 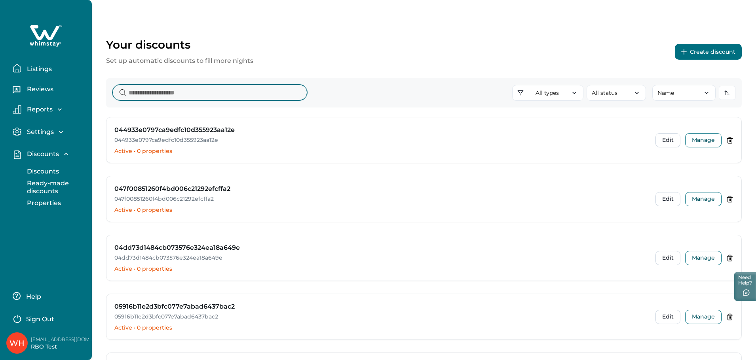 I want to click on p: Listings, so click(x=38, y=69).